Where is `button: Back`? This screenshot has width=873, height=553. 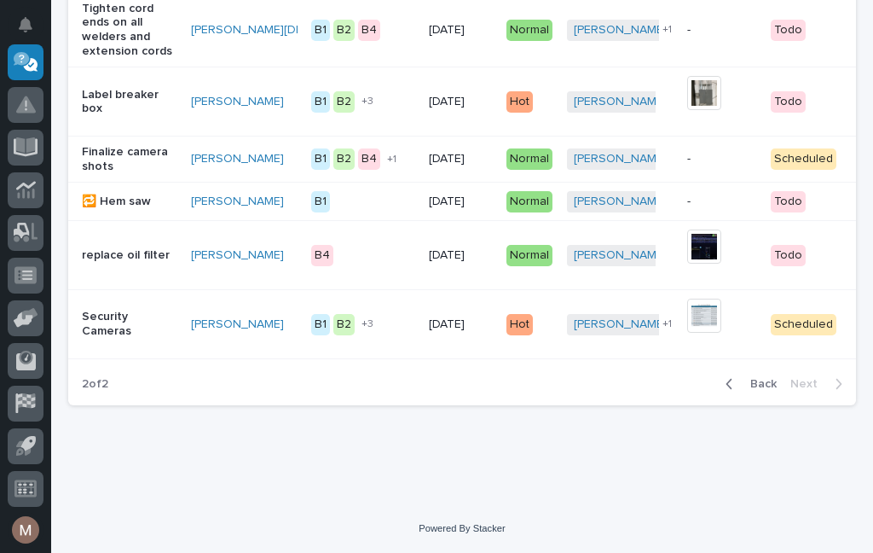
button: Back is located at coordinates (748, 384).